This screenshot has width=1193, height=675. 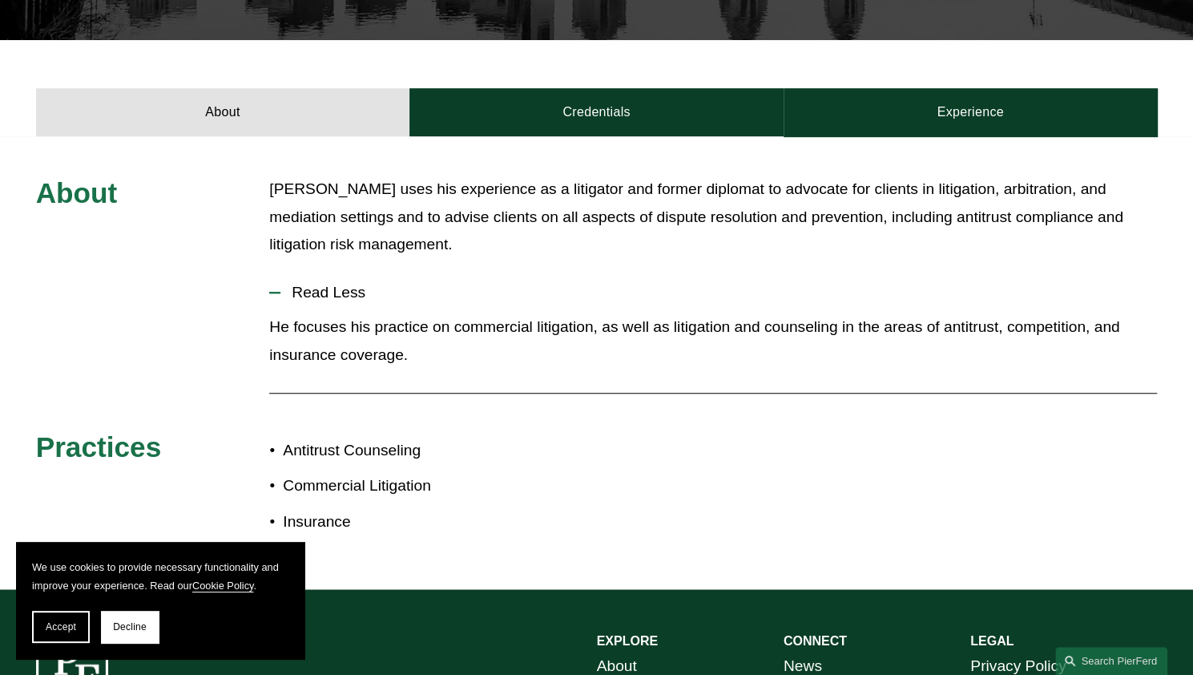 What do you see at coordinates (61, 627) in the screenshot?
I see `span: Accept` at bounding box center [61, 627].